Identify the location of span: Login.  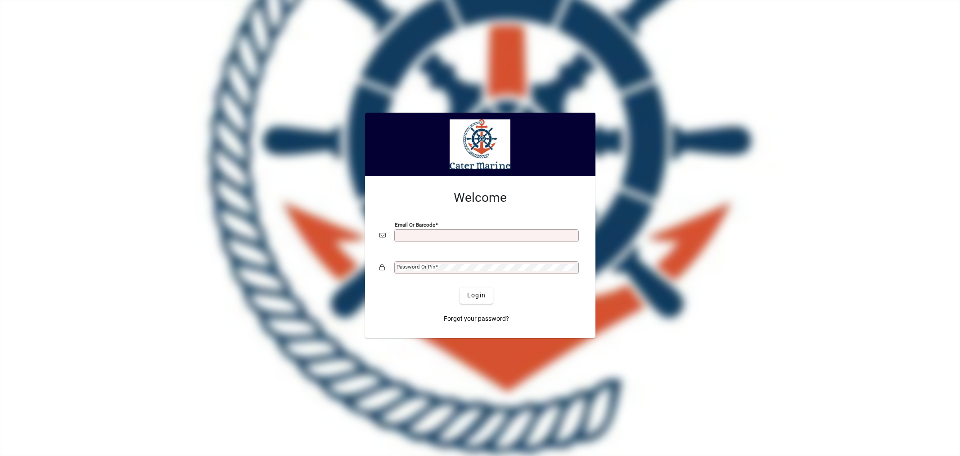
(476, 295).